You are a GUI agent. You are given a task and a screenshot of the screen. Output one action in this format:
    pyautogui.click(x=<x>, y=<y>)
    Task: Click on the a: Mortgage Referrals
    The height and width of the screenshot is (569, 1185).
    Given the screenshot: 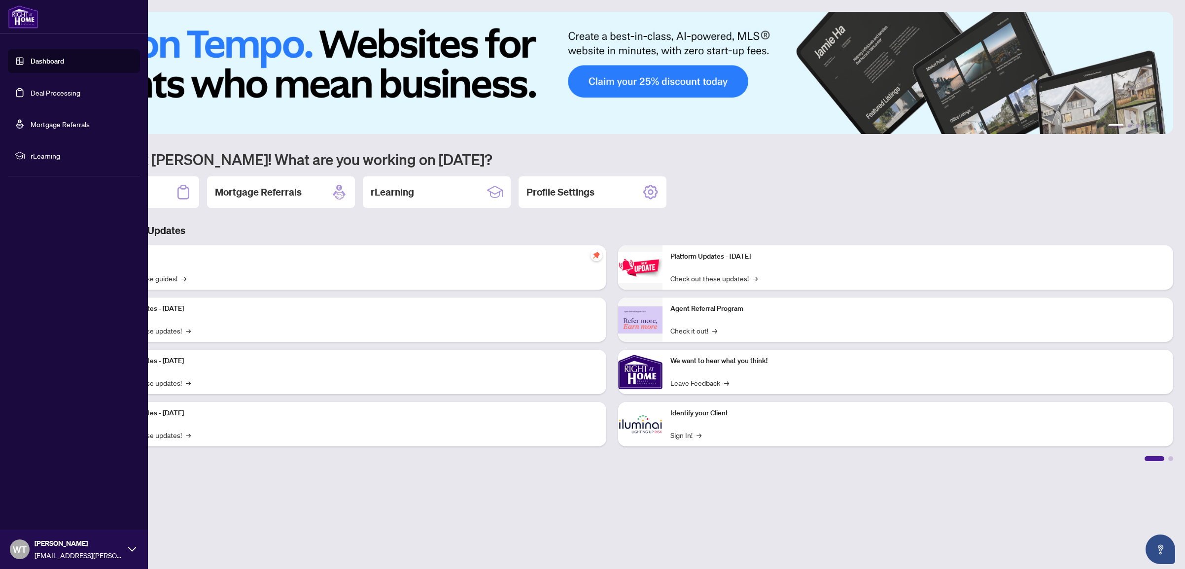 What is the action you would take?
    pyautogui.click(x=60, y=124)
    